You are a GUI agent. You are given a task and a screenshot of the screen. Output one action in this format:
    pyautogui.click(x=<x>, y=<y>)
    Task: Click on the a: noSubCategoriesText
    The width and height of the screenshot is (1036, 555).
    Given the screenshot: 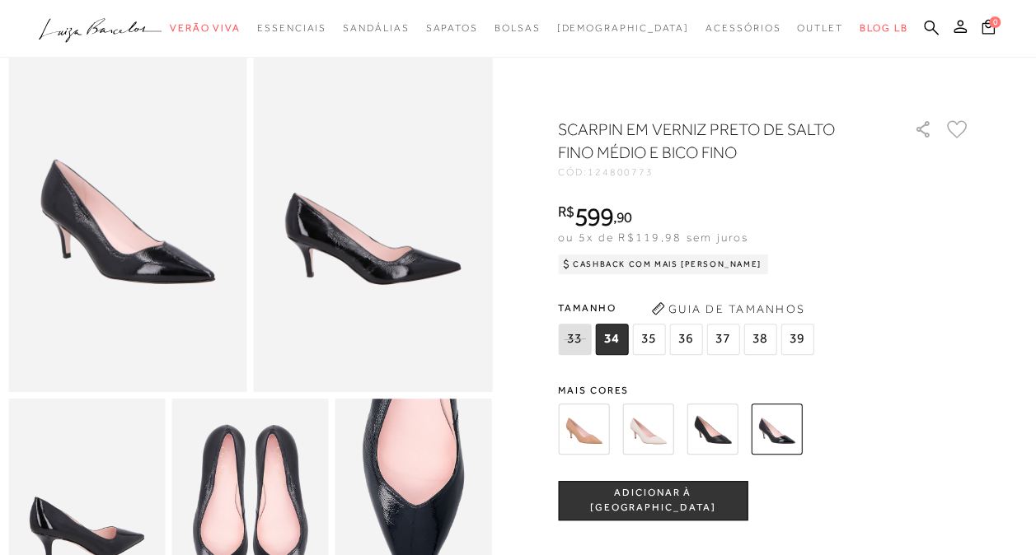 What is the action you would take?
    pyautogui.click(x=622, y=28)
    